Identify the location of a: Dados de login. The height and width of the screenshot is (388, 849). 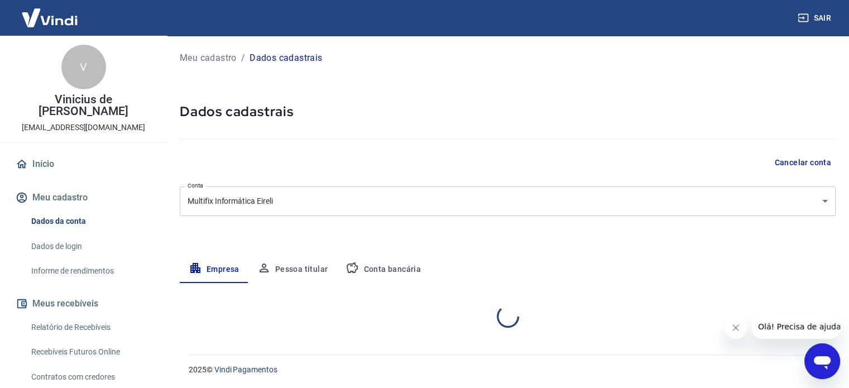
(90, 246).